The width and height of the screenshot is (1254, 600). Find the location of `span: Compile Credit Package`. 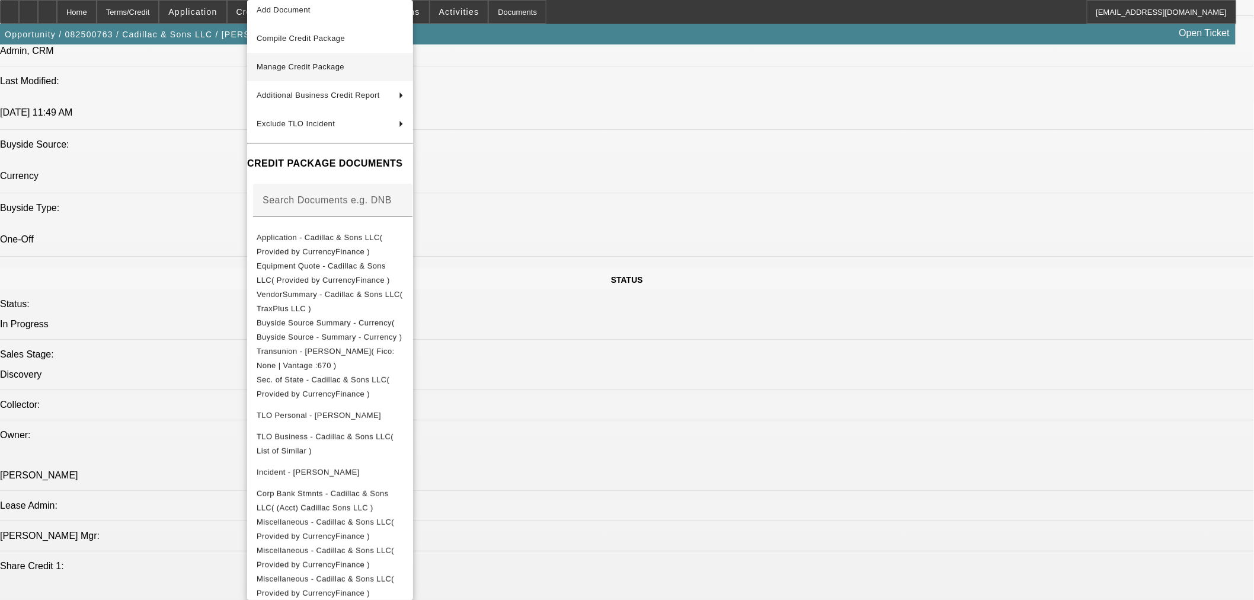

span: Compile Credit Package is located at coordinates (301, 38).